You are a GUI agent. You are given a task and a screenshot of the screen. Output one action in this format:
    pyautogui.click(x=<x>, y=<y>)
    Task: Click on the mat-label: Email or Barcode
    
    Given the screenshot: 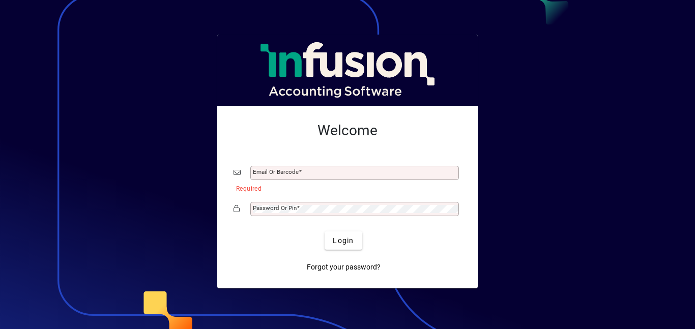 What is the action you would take?
    pyautogui.click(x=276, y=172)
    